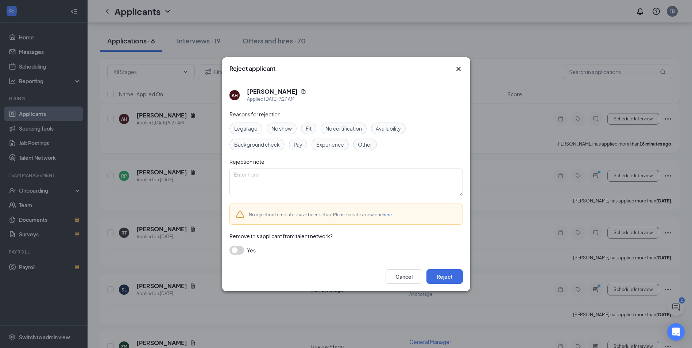  What do you see at coordinates (246, 128) in the screenshot?
I see `span: Legal age` at bounding box center [246, 128].